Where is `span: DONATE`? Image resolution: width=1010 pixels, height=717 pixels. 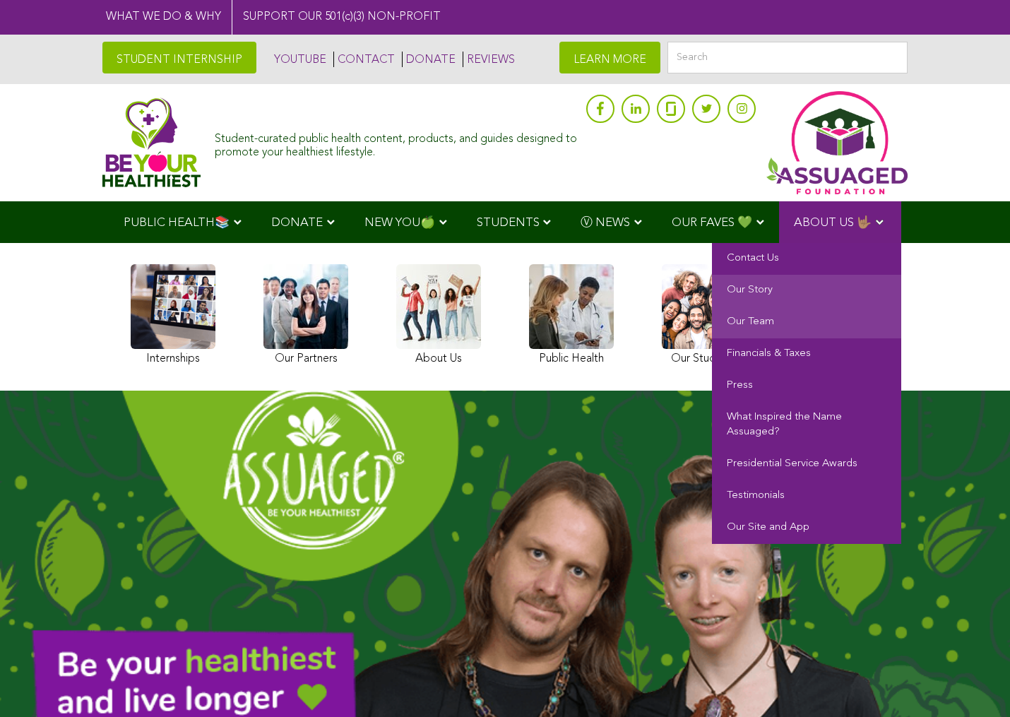 span: DONATE is located at coordinates (297, 223).